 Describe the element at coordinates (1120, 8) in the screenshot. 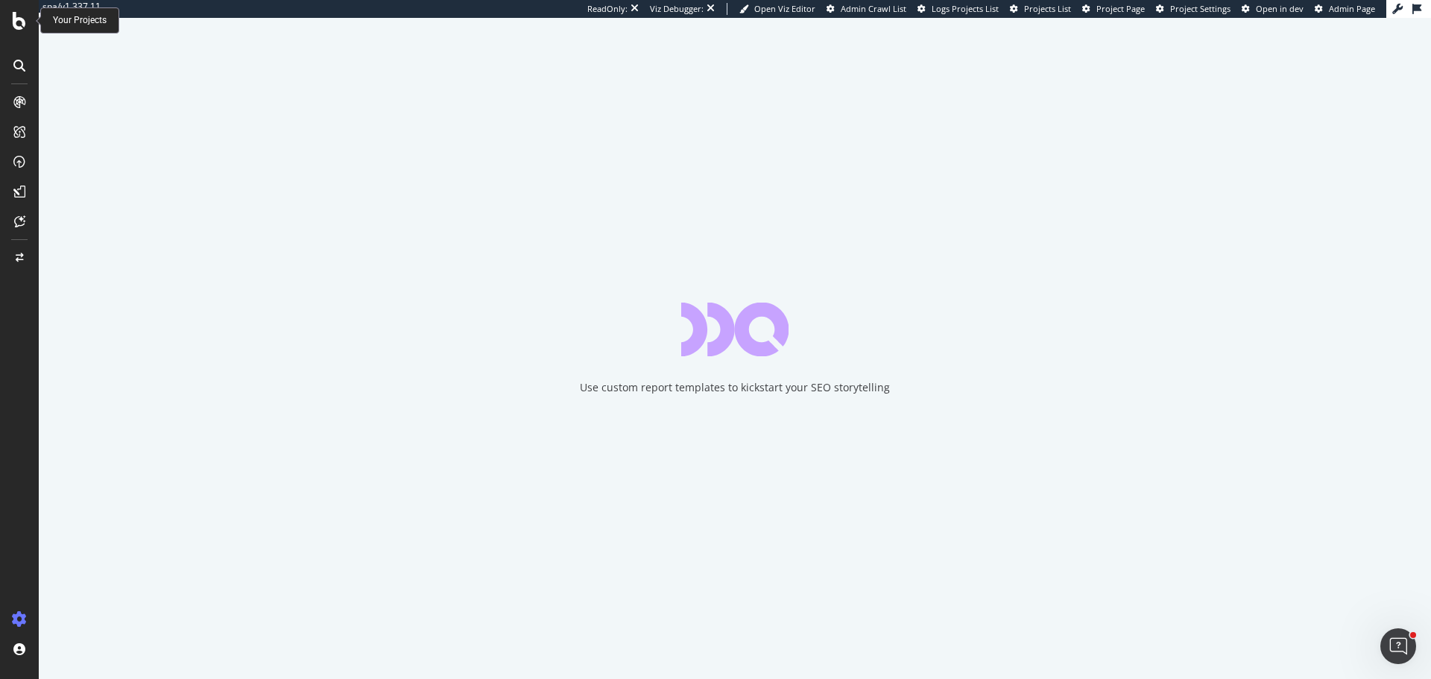

I see `span: Project Page` at that location.